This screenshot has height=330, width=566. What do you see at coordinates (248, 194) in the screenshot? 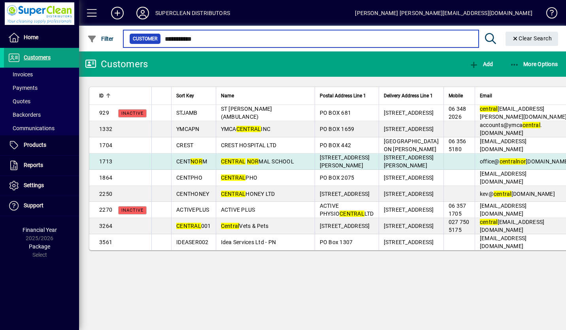
I see `span: HONEY LTD` at bounding box center [248, 194].